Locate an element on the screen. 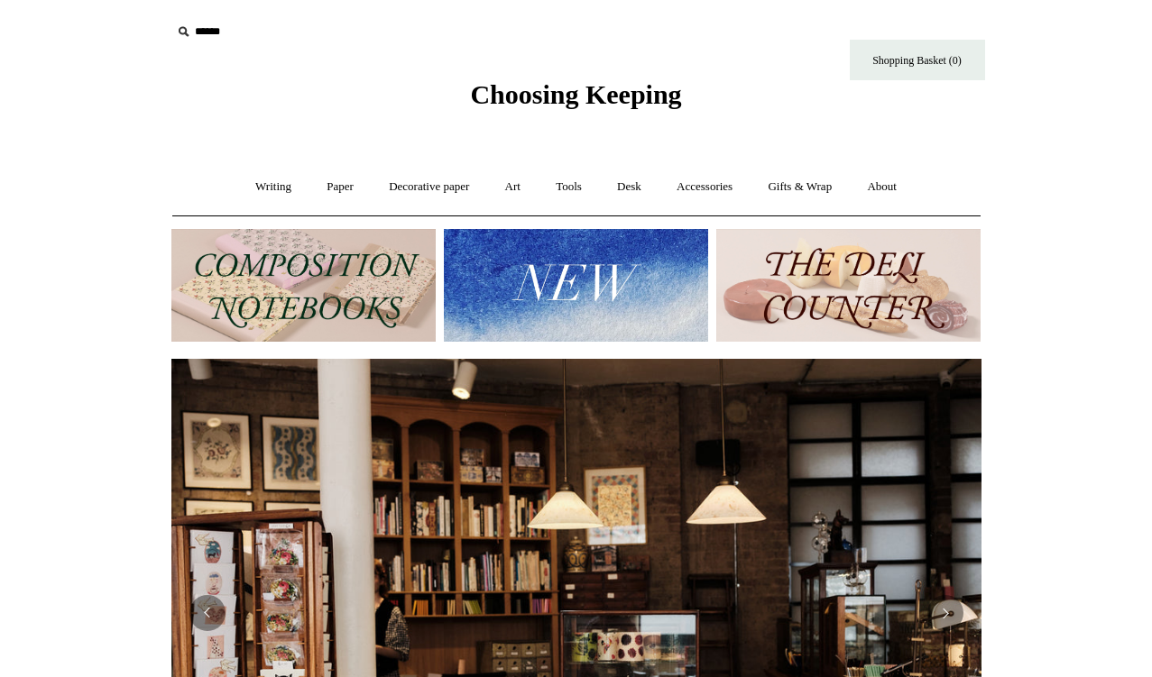 Image resolution: width=1152 pixels, height=677 pixels. a: Shopping Basket (0) is located at coordinates (917, 60).